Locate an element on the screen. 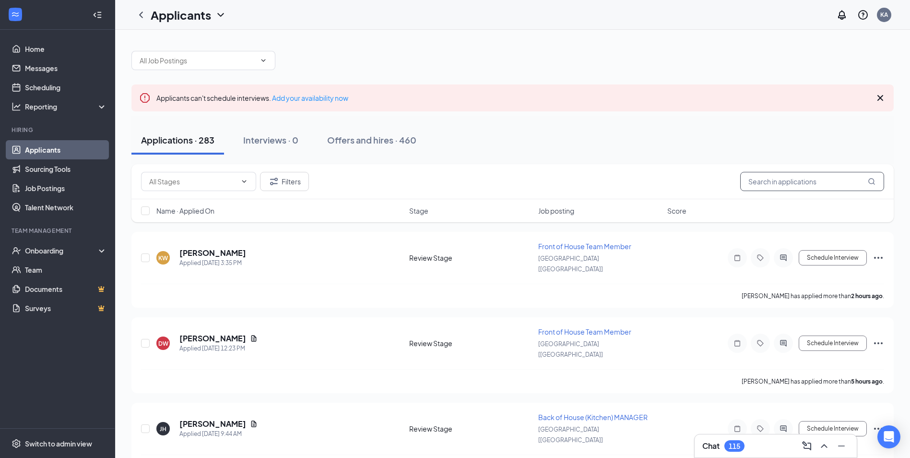 The width and height of the screenshot is (910, 458). svg: Collapse is located at coordinates (97, 15).